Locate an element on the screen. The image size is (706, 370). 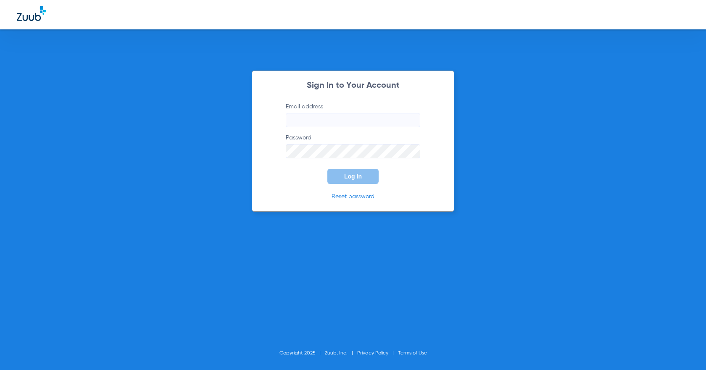
a: Reset password is located at coordinates (353, 197).